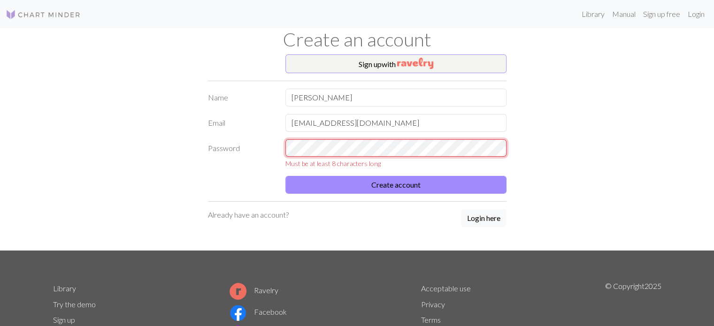  What do you see at coordinates (254, 290) in the screenshot?
I see `a: Ravelry` at bounding box center [254, 290].